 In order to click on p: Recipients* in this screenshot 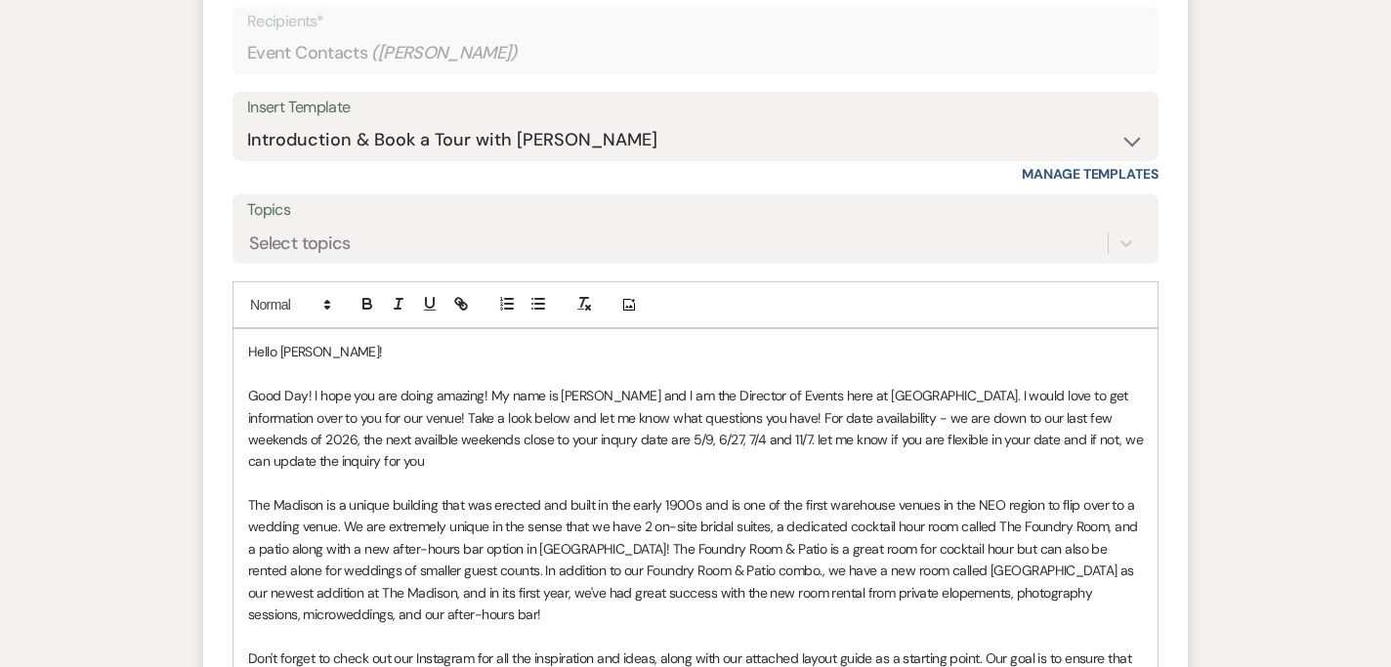, I will do `click(696, 21)`.